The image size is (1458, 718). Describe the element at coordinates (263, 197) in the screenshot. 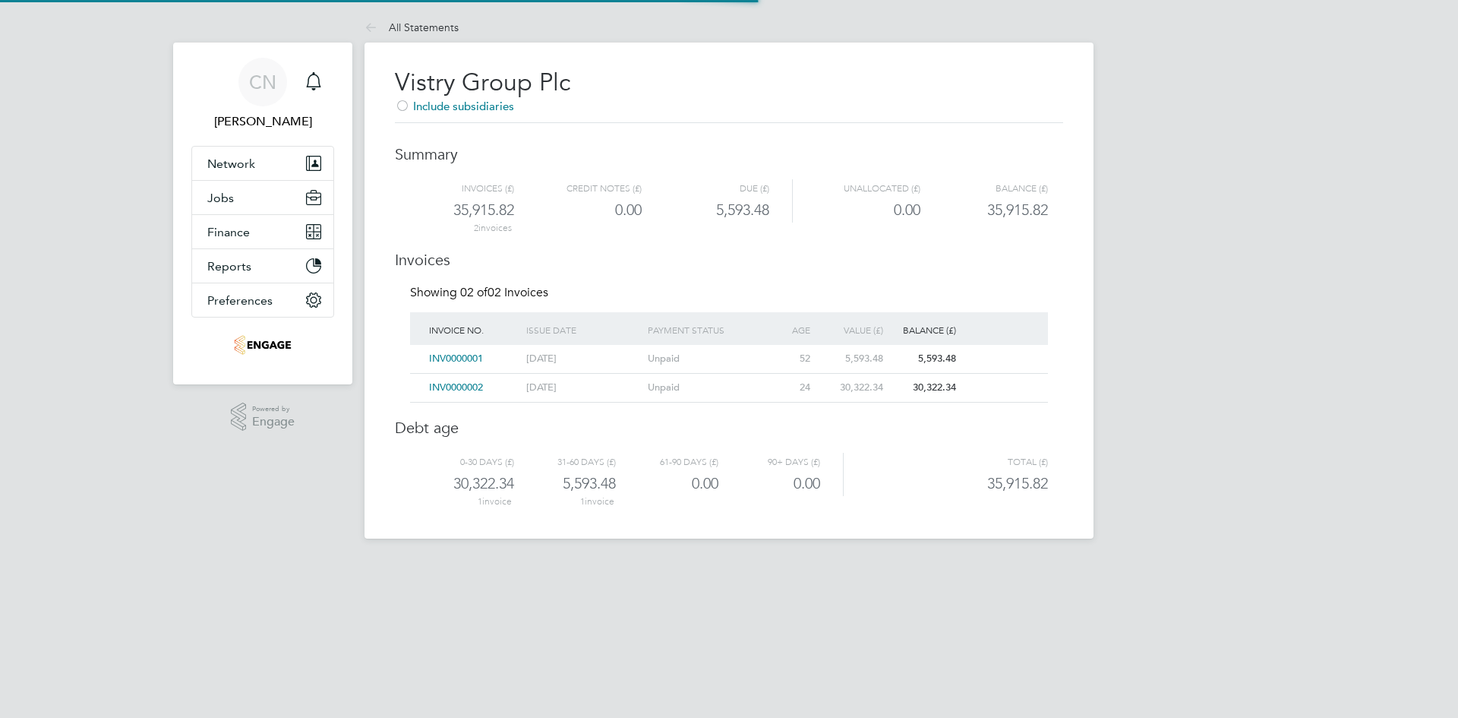

I see `button: Jobs` at that location.